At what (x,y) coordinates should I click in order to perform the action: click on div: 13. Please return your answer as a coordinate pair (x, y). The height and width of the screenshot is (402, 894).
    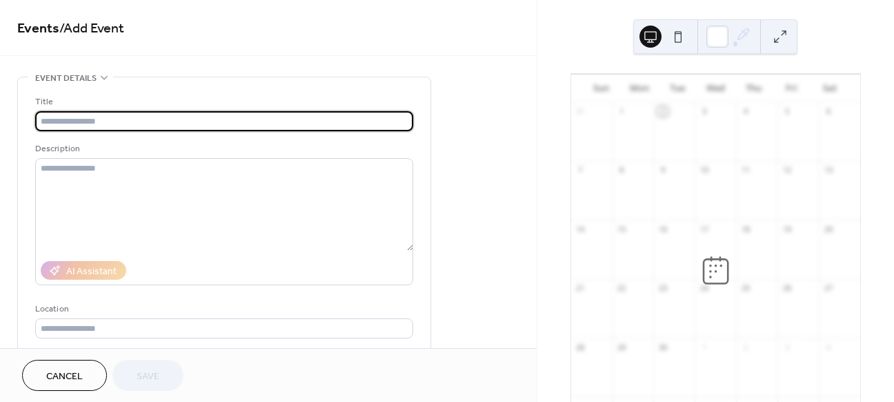
    Looking at the image, I should click on (828, 170).